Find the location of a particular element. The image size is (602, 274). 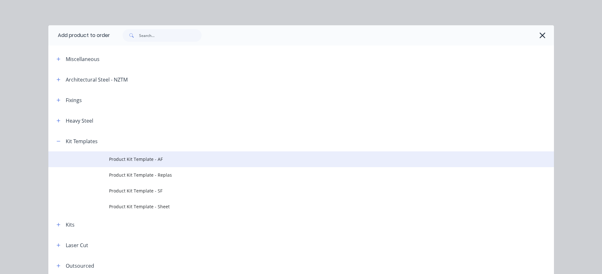

div: Heavy Steel is located at coordinates (79, 121).